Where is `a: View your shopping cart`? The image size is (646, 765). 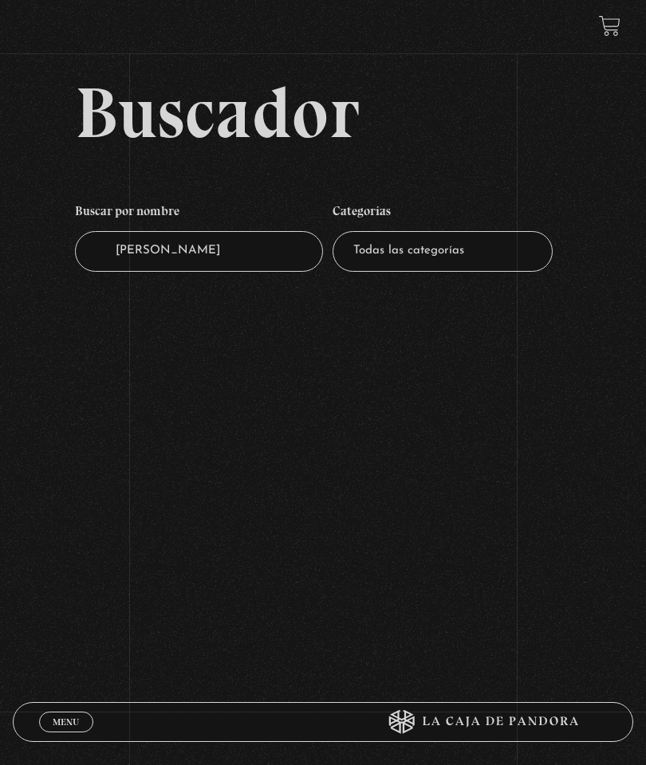 a: View your shopping cart is located at coordinates (609, 26).